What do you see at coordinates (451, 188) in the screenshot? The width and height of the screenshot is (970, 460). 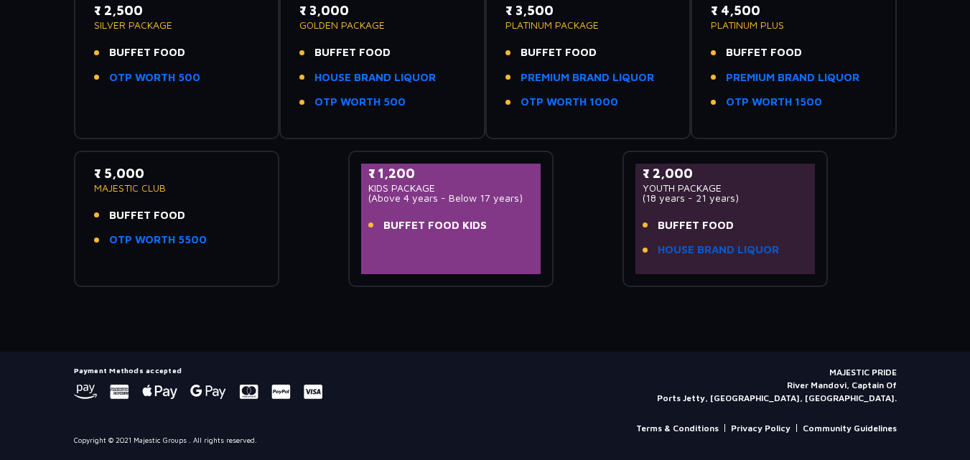 I see `p: KIDS PACKAGE` at bounding box center [451, 188].